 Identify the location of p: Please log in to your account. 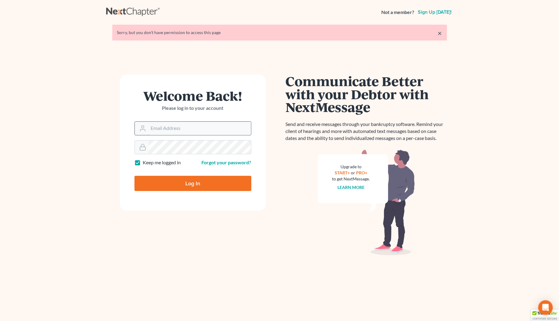
(193, 108).